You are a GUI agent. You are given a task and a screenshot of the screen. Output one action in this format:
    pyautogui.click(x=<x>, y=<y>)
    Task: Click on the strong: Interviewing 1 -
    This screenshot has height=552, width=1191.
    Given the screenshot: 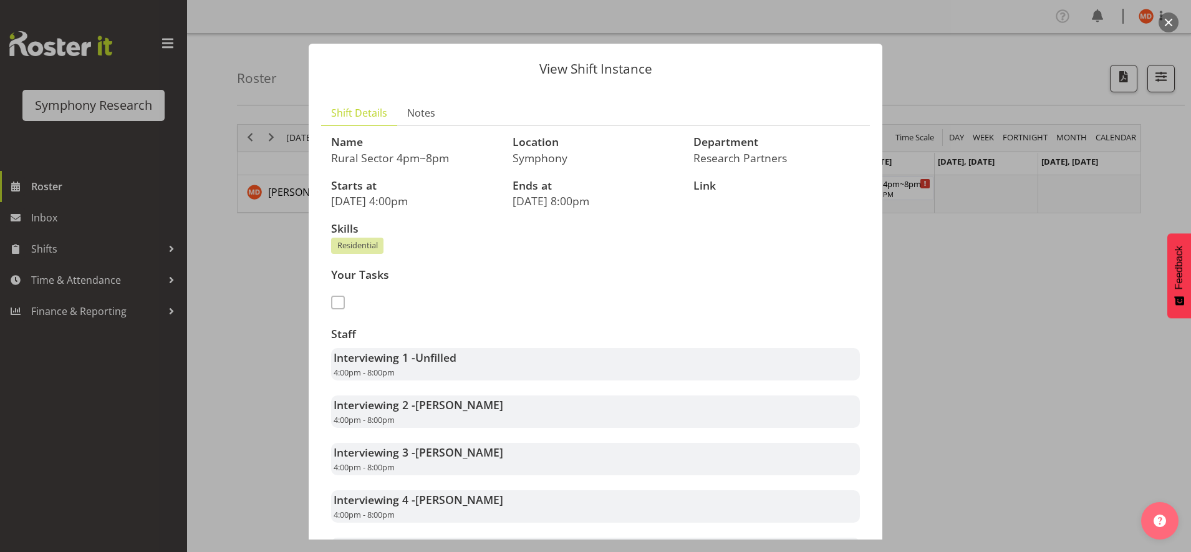 What is the action you would take?
    pyautogui.click(x=395, y=357)
    